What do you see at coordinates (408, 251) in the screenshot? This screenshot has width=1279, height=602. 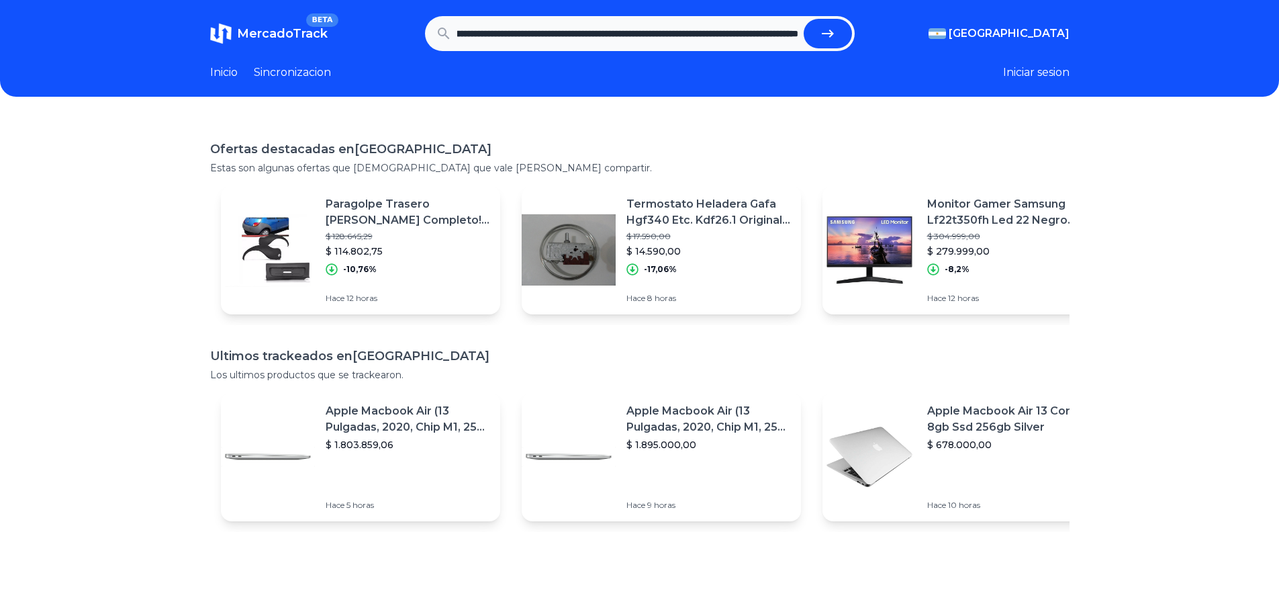 I see `p: $ 114.802,75` at bounding box center [408, 251].